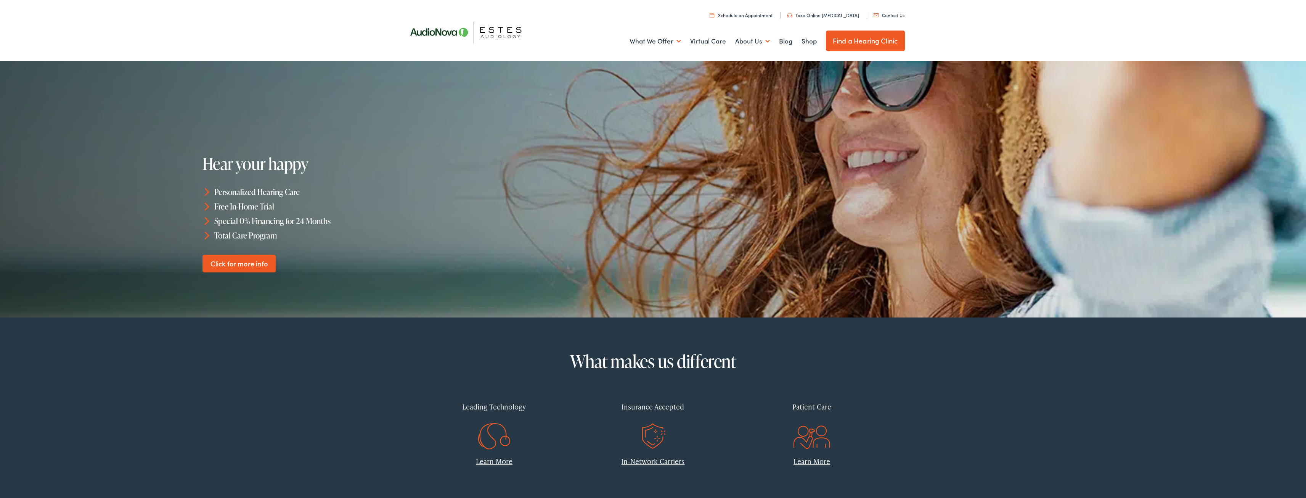 The height and width of the screenshot is (498, 1306). Describe the element at coordinates (865, 41) in the screenshot. I see `a: Find a Hearing Clinic` at that location.